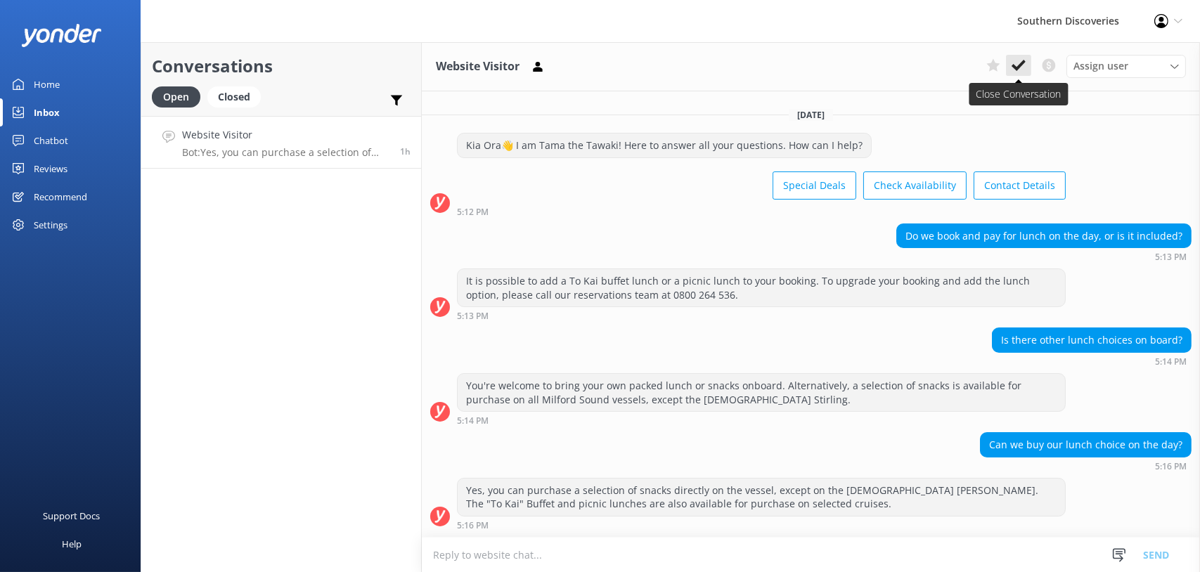 Image resolution: width=1200 pixels, height=572 pixels. Describe the element at coordinates (761, 497) in the screenshot. I see `div: Yes, you can purchase a selection of snacks directly on the vessel, except on the [DEMOGRAPHIC_DA...` at that location.